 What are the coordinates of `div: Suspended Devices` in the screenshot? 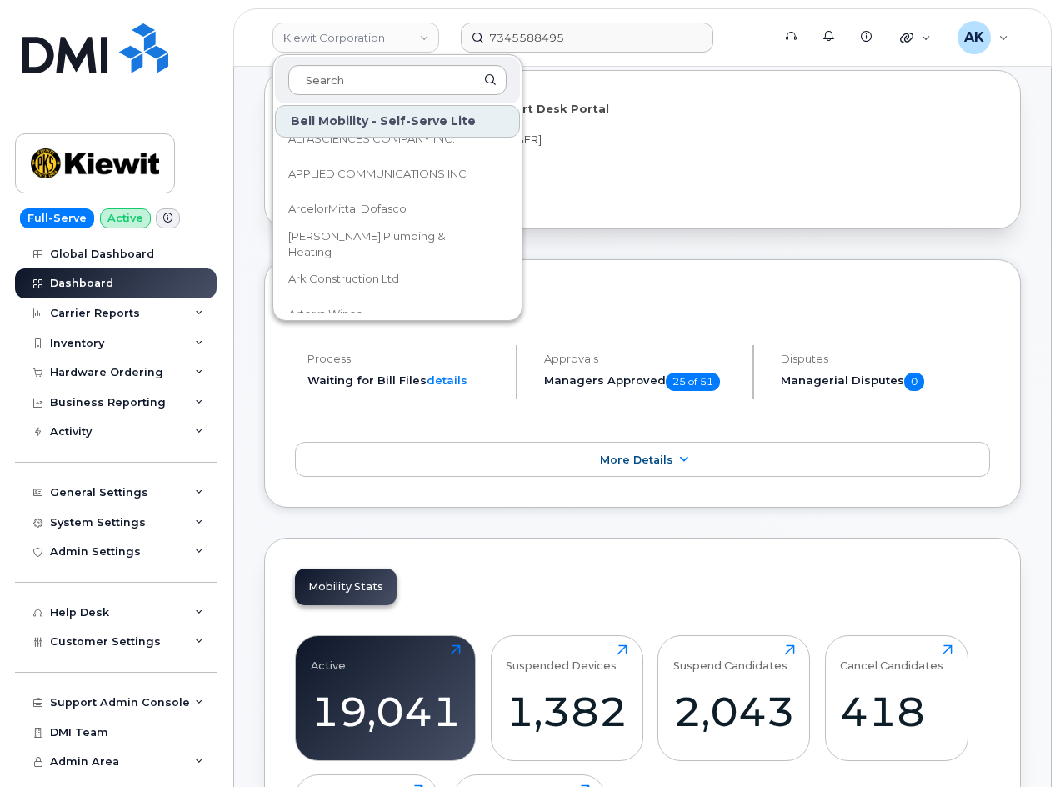 It's located at (561, 657).